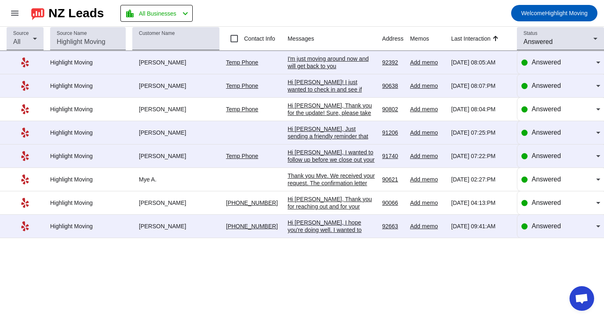 The image size is (604, 319). What do you see at coordinates (259, 39) in the screenshot?
I see `label: Contact Info` at bounding box center [259, 39].